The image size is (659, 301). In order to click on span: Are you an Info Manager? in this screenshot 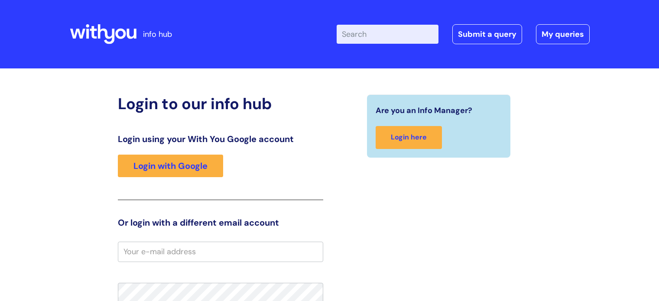, I will do `click(424, 111)`.